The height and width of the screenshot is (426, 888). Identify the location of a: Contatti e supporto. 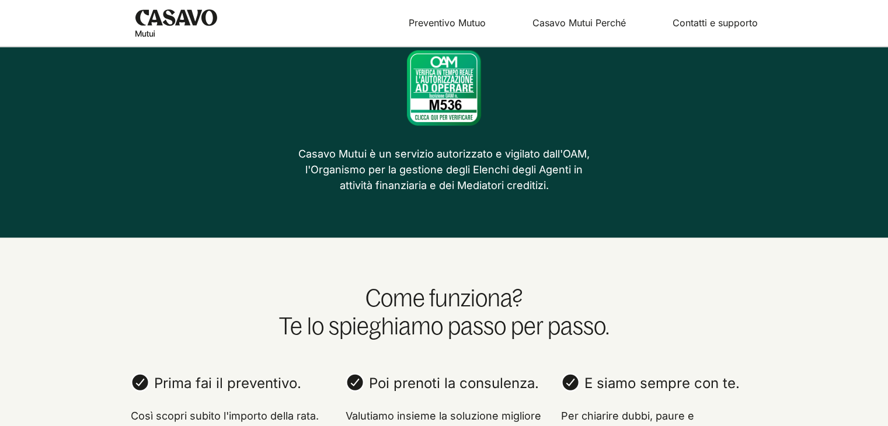
(715, 23).